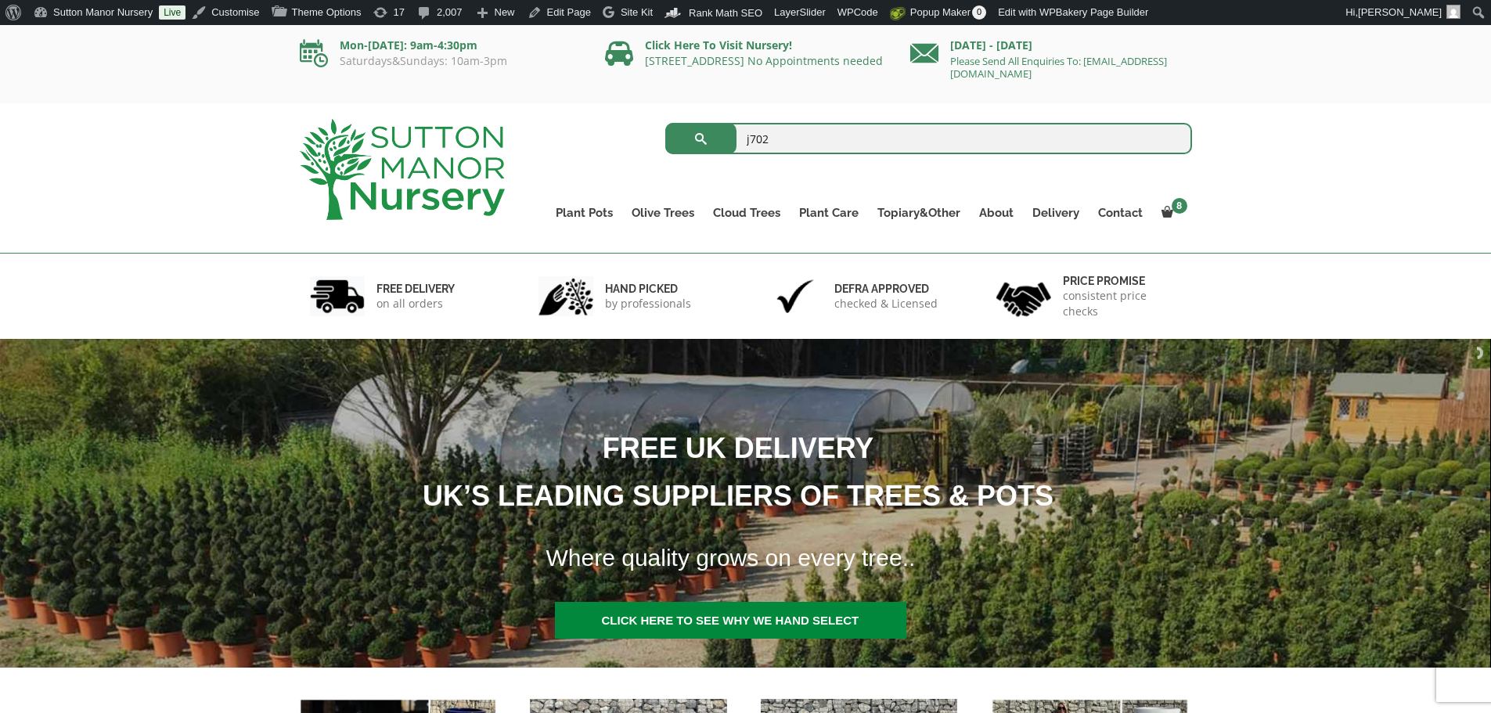  I want to click on a: Delivery, so click(1056, 213).